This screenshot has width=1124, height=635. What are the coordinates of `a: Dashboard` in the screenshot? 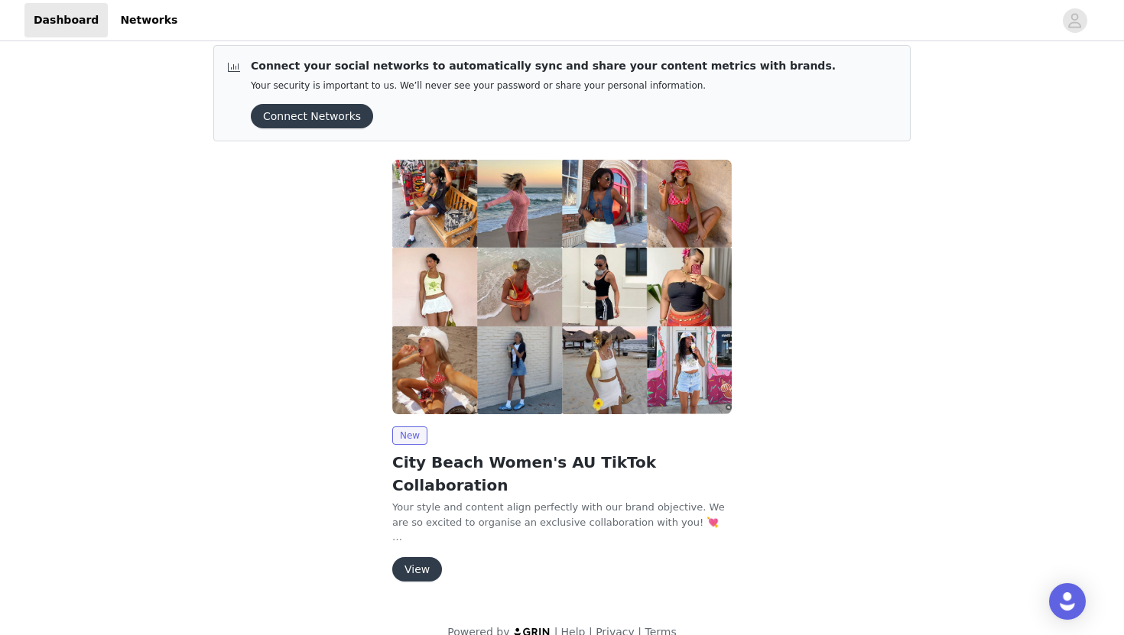 It's located at (66, 20).